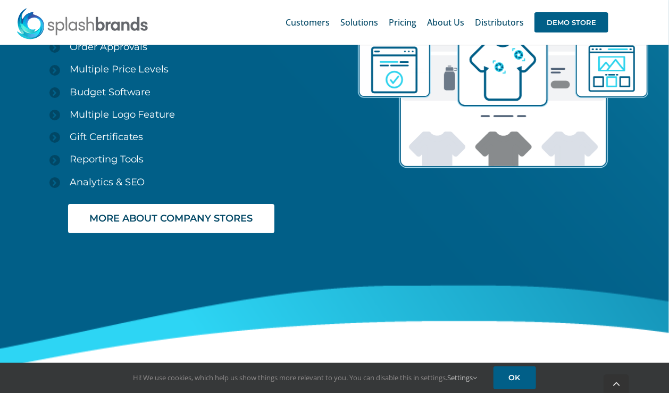 The width and height of the screenshot is (669, 393). Describe the element at coordinates (192, 47) in the screenshot. I see `a: Order Approvals` at that location.